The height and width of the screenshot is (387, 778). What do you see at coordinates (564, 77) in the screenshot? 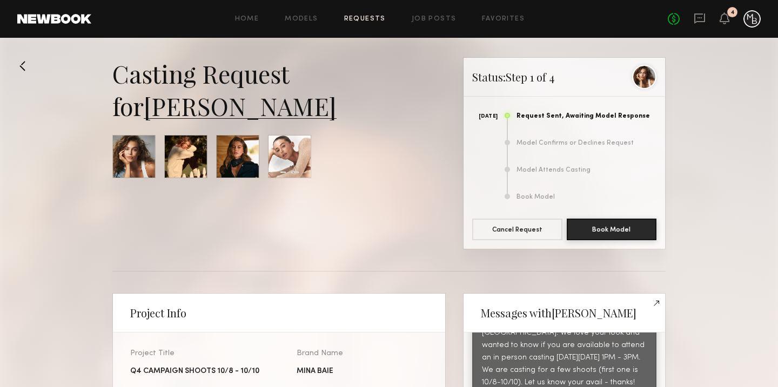
I see `div: Status: Step 1 of 4` at bounding box center [564, 77].